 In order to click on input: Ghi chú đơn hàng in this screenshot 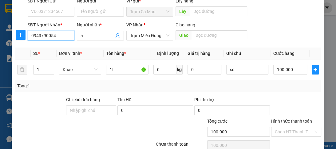, I will do `click(91, 111)`.